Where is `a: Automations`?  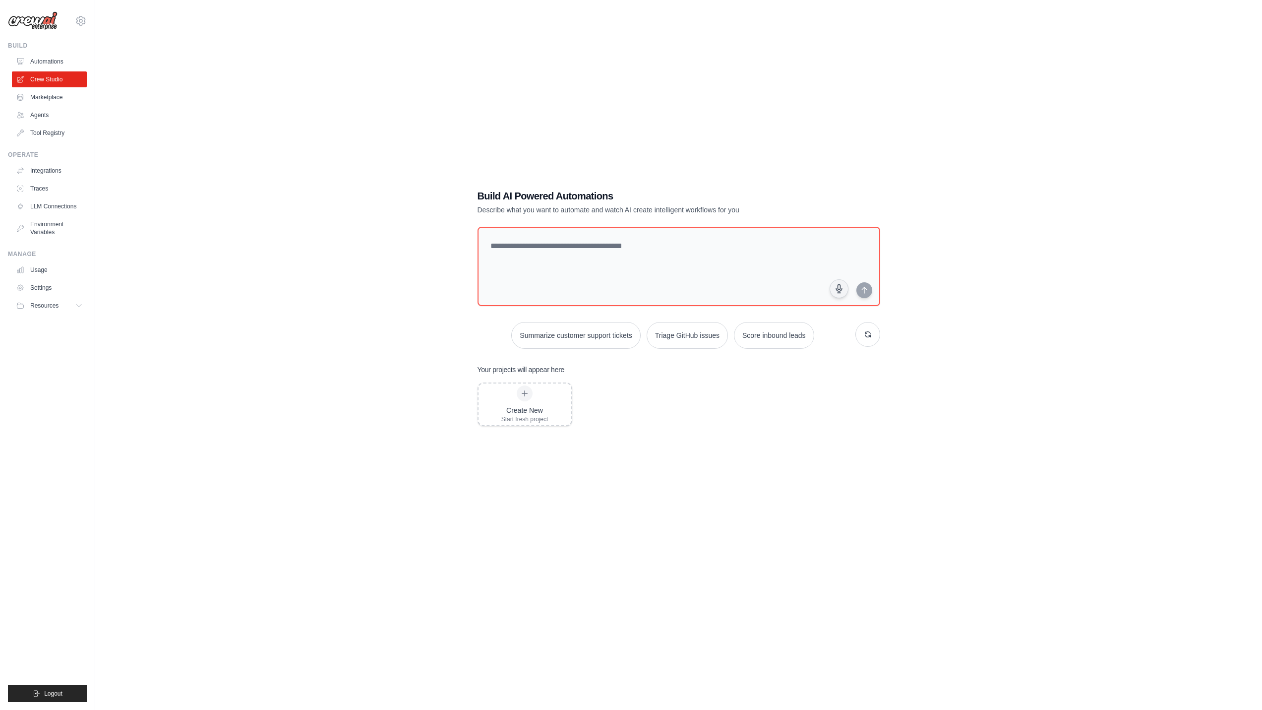
a: Automations is located at coordinates (49, 62).